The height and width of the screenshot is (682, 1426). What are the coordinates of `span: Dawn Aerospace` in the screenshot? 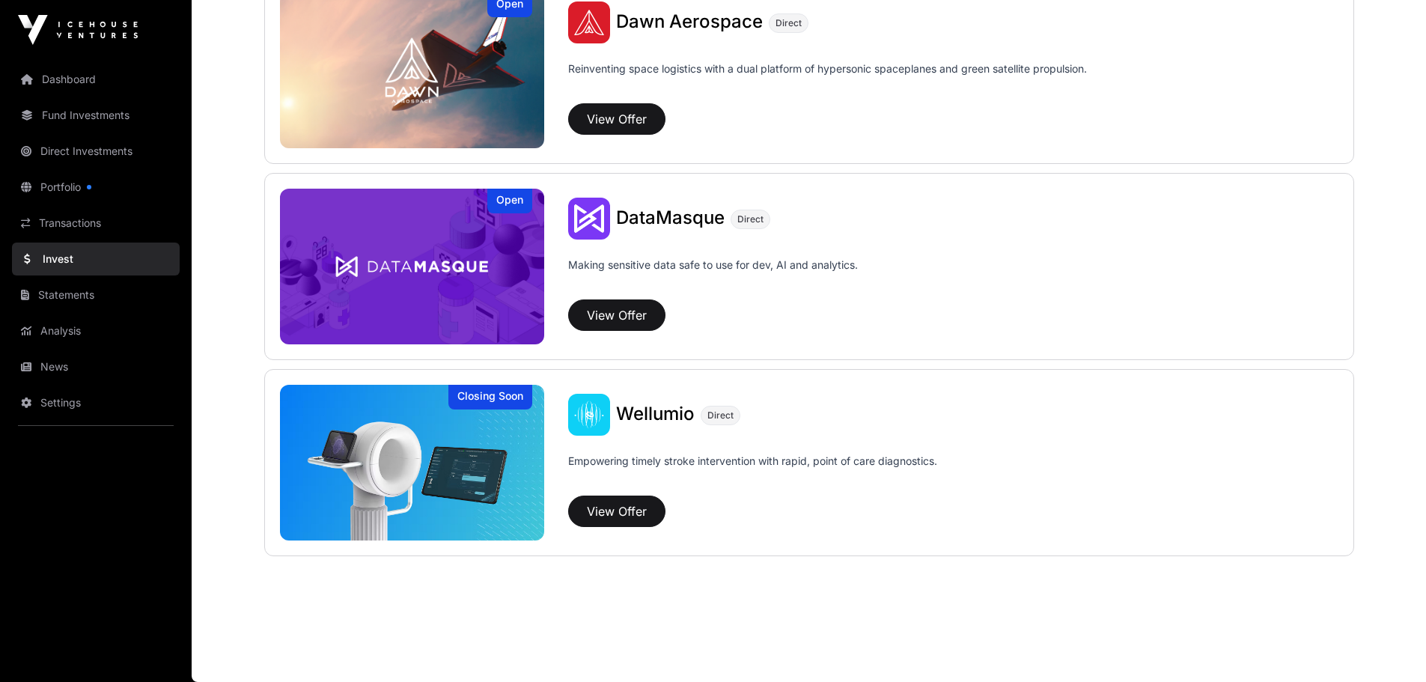 It's located at (689, 21).